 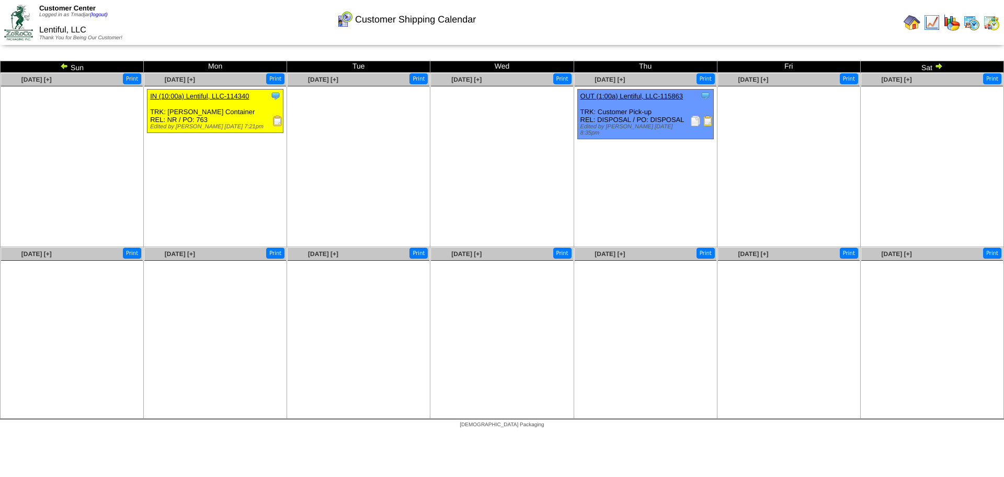 I want to click on img: arrowleft.gif, so click(x=64, y=66).